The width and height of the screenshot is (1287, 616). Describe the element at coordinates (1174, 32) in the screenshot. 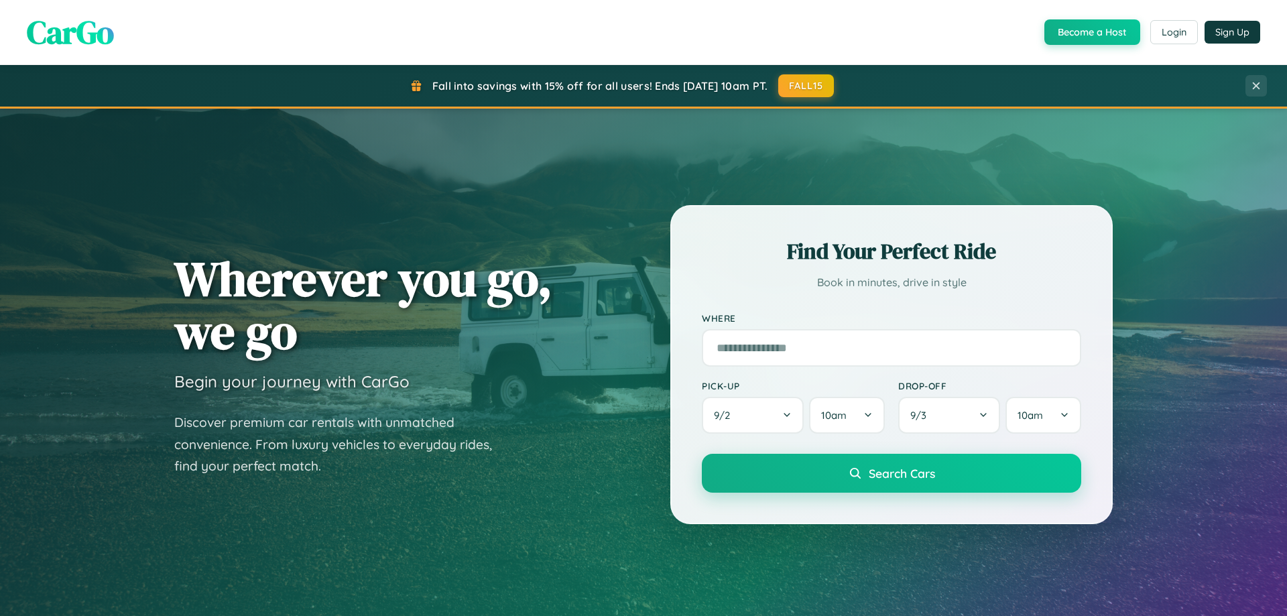

I see `button: Login` at that location.